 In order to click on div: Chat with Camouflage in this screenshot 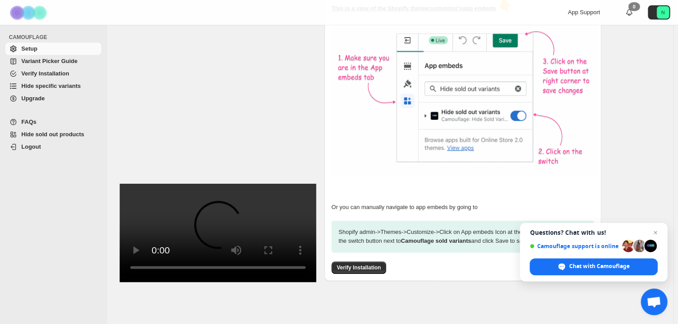, I will do `click(594, 267)`.